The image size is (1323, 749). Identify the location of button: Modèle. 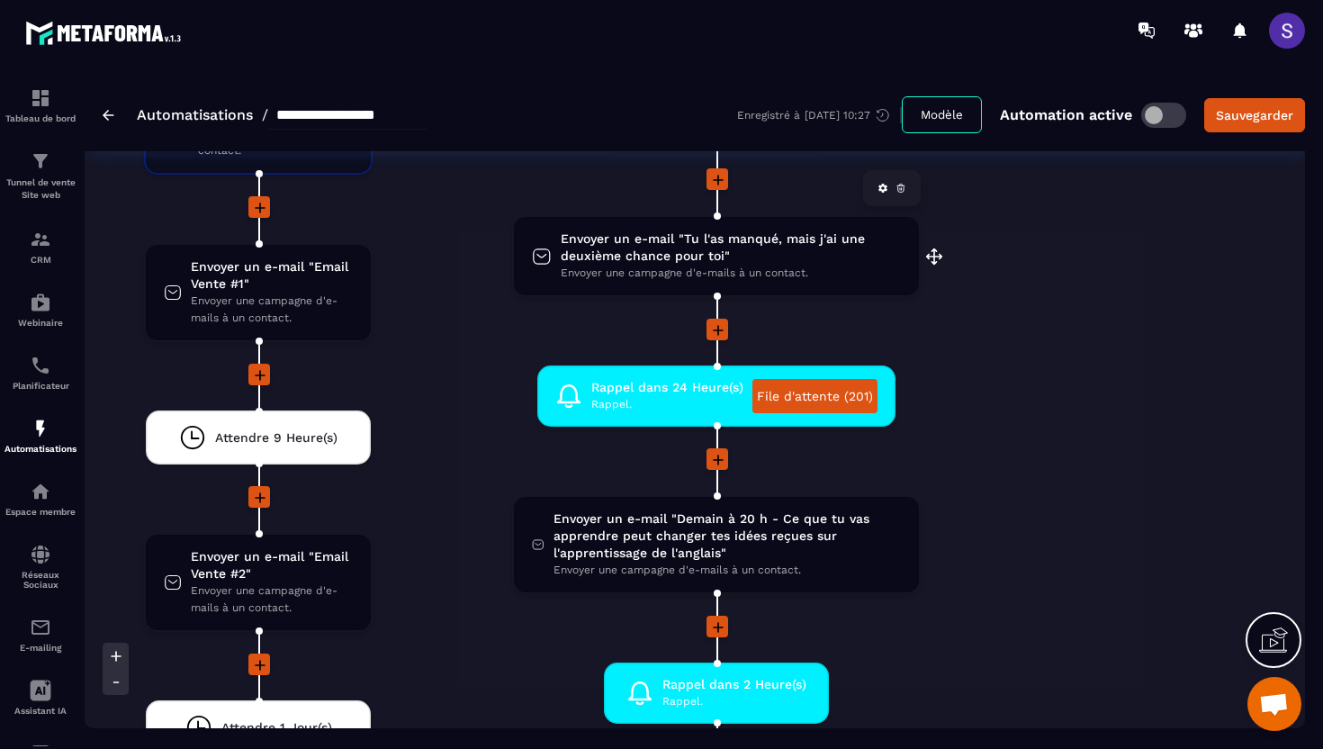
(941, 114).